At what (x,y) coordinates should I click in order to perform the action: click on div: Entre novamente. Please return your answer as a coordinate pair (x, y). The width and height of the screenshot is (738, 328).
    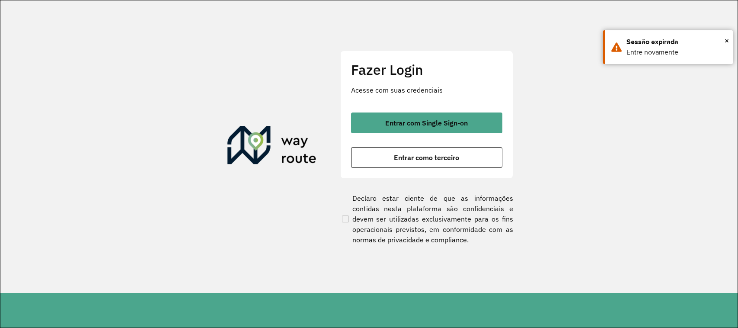
    Looking at the image, I should click on (676, 52).